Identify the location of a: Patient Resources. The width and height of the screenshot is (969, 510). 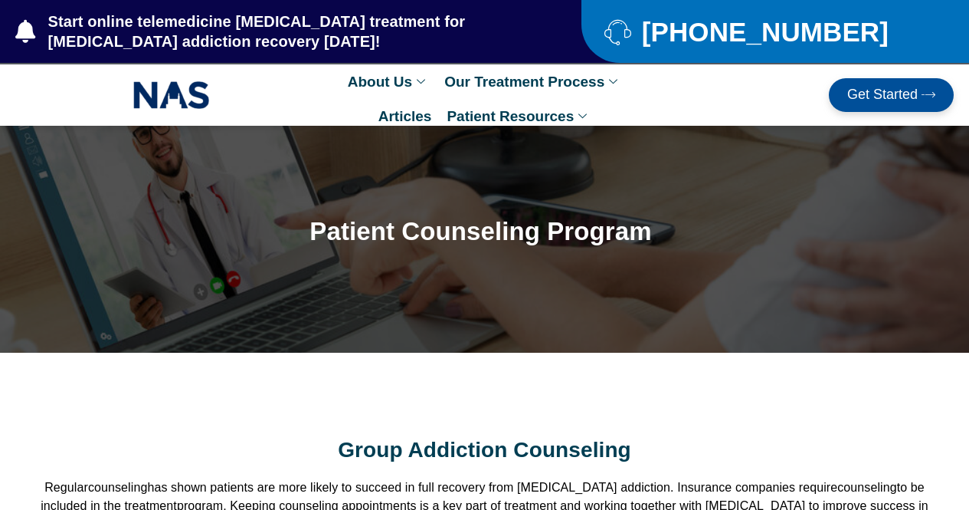
(519, 116).